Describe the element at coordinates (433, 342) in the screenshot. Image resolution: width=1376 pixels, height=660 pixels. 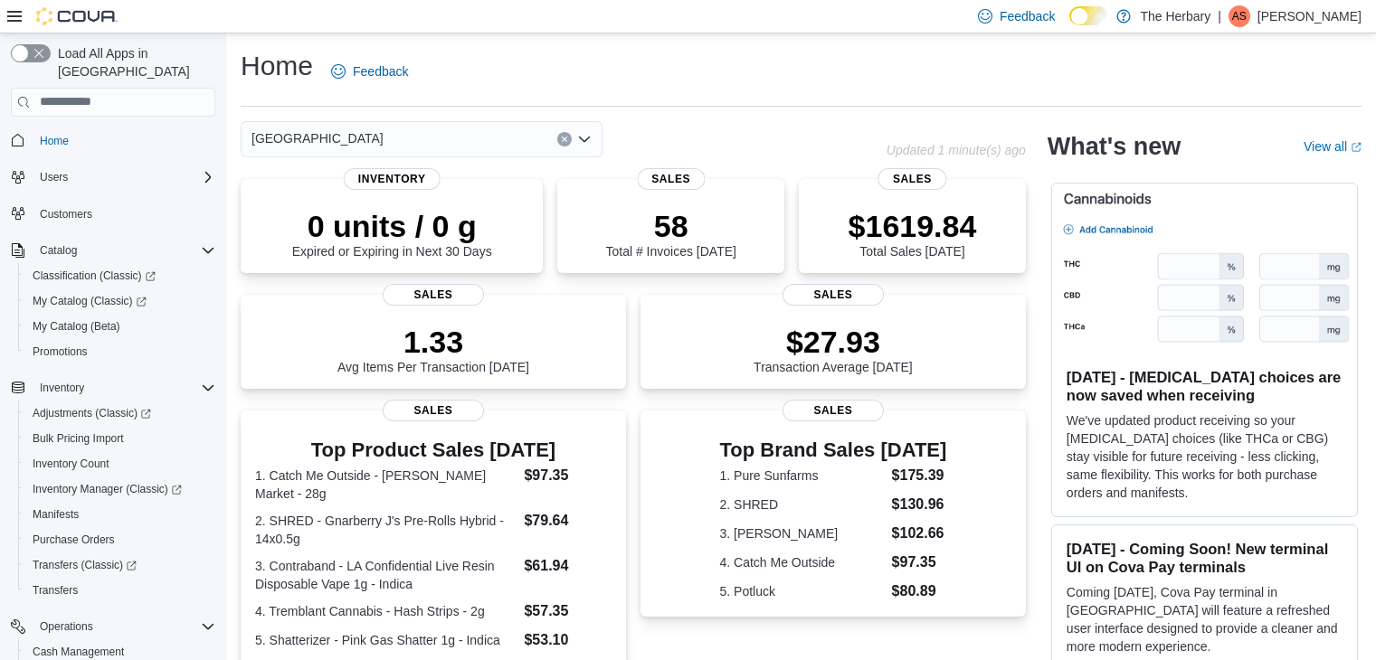
I see `p: 1.33` at that location.